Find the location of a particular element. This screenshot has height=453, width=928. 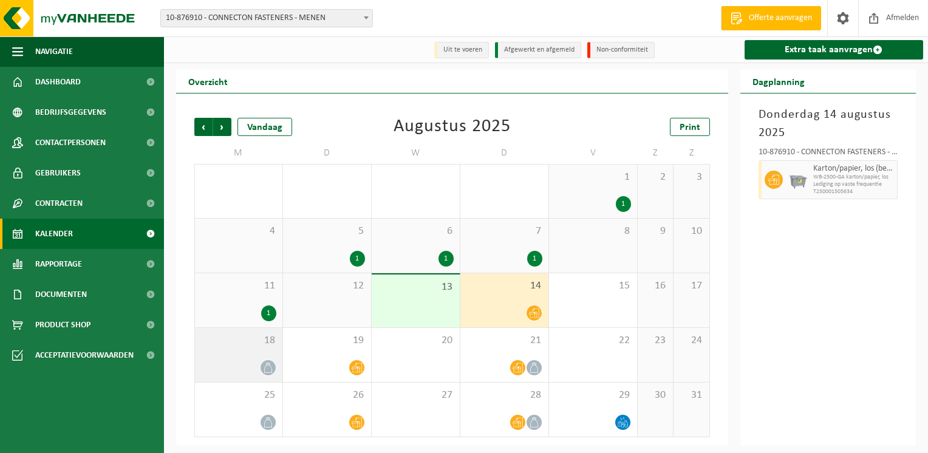

a: Print is located at coordinates (690, 127).